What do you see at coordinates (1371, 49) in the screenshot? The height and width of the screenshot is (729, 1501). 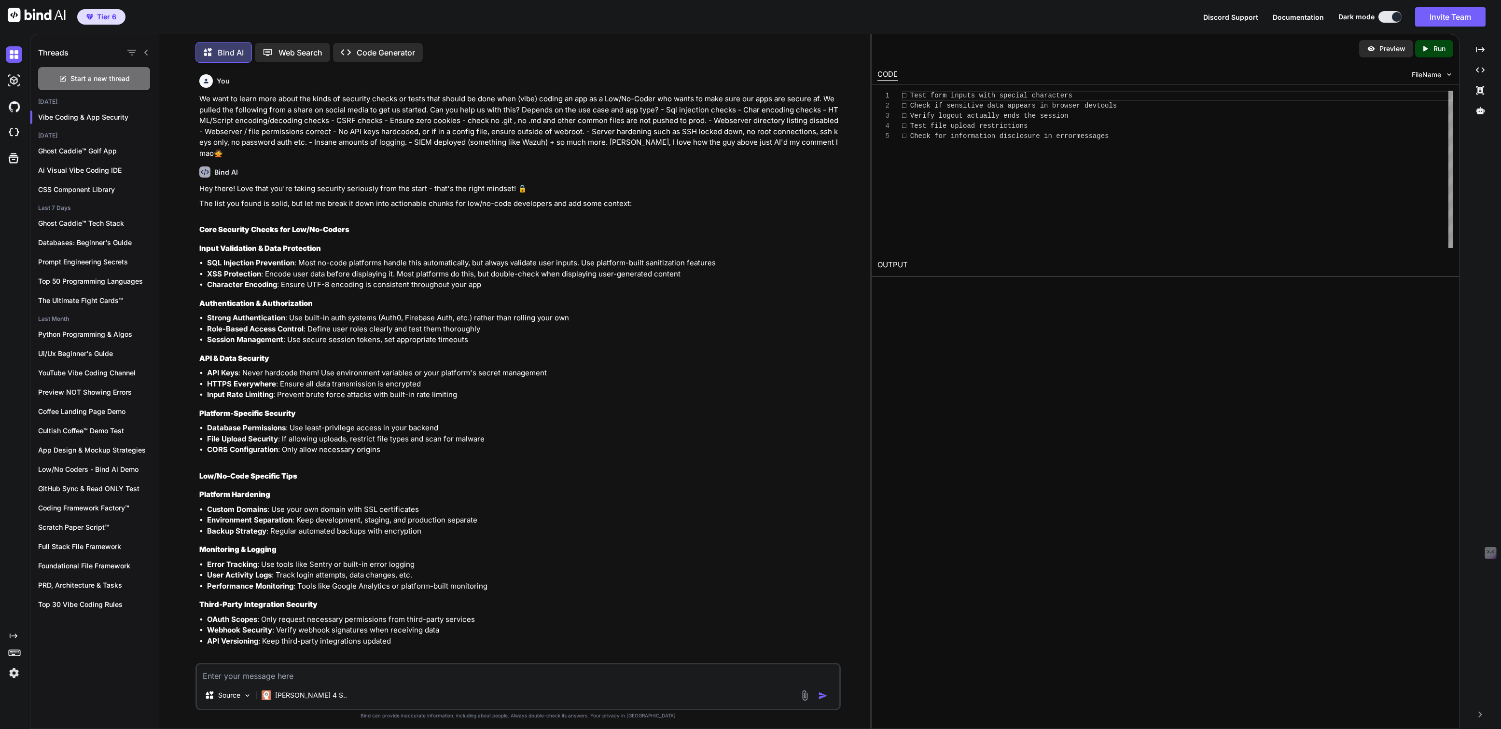 I see `img: preview` at bounding box center [1371, 49].